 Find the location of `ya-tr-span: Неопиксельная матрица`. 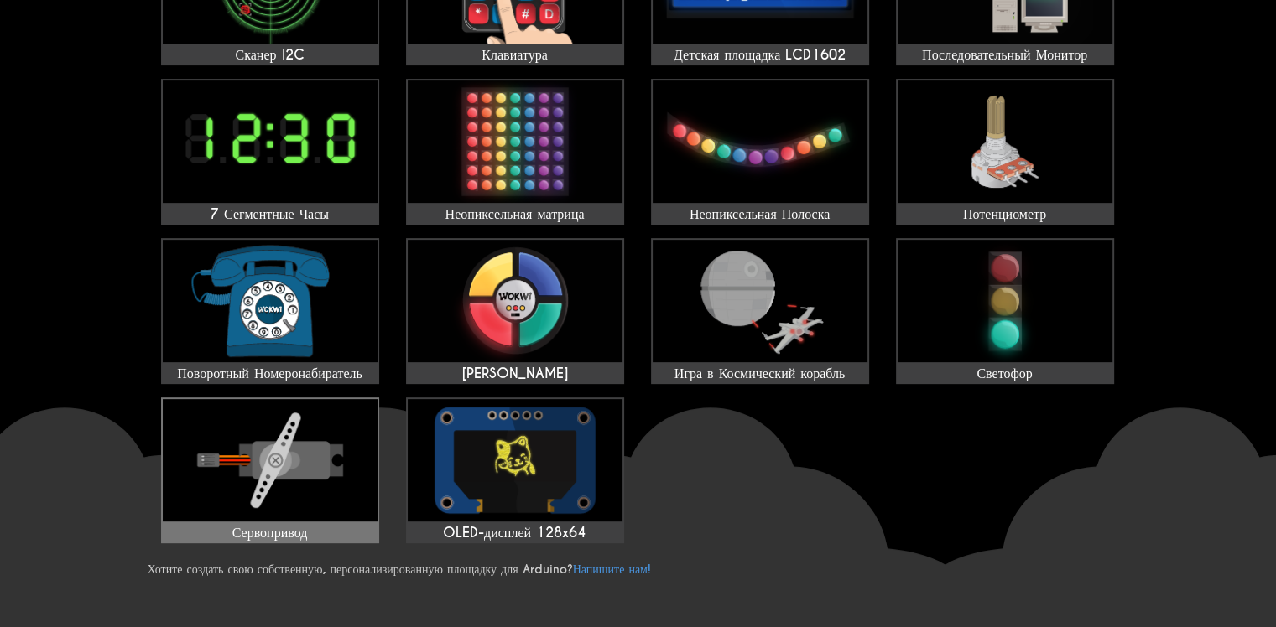

ya-tr-span: Неопиксельная матрица is located at coordinates (515, 214).